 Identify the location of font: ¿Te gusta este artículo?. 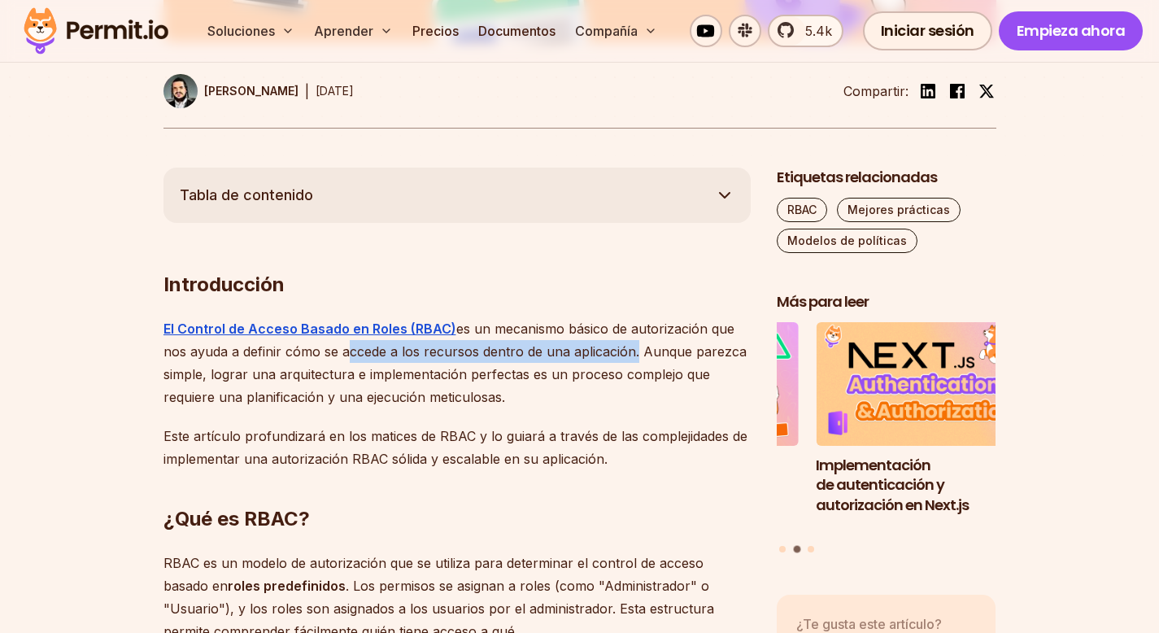
(869, 624).